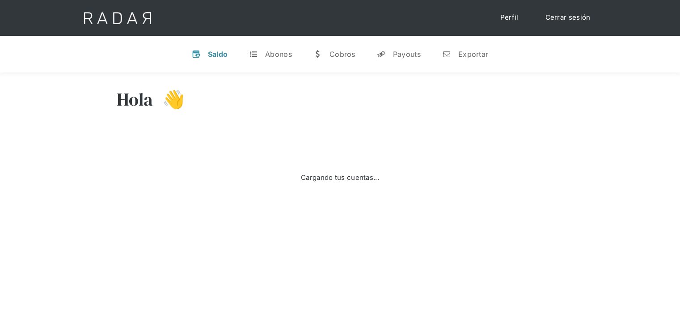 This screenshot has width=680, height=311. I want to click on div: Saldo, so click(218, 54).